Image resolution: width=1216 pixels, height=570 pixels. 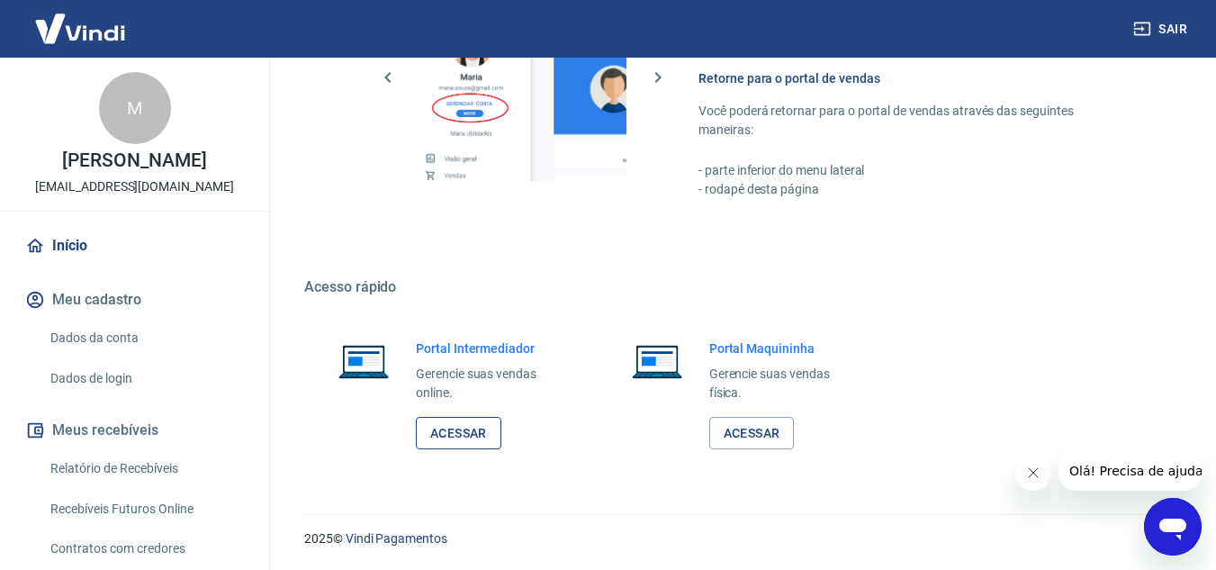 I want to click on button: Meu cadastro, so click(x=134, y=300).